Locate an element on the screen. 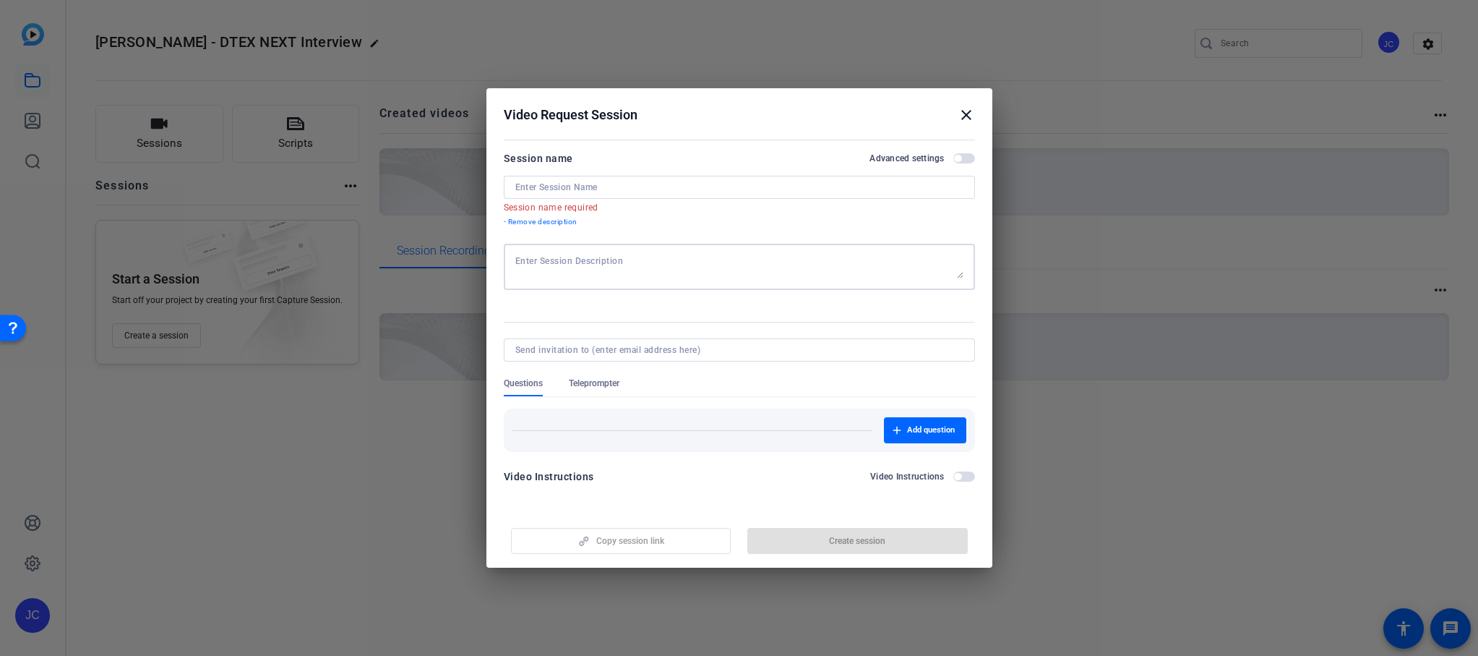  span: Questions is located at coordinates (523, 383).